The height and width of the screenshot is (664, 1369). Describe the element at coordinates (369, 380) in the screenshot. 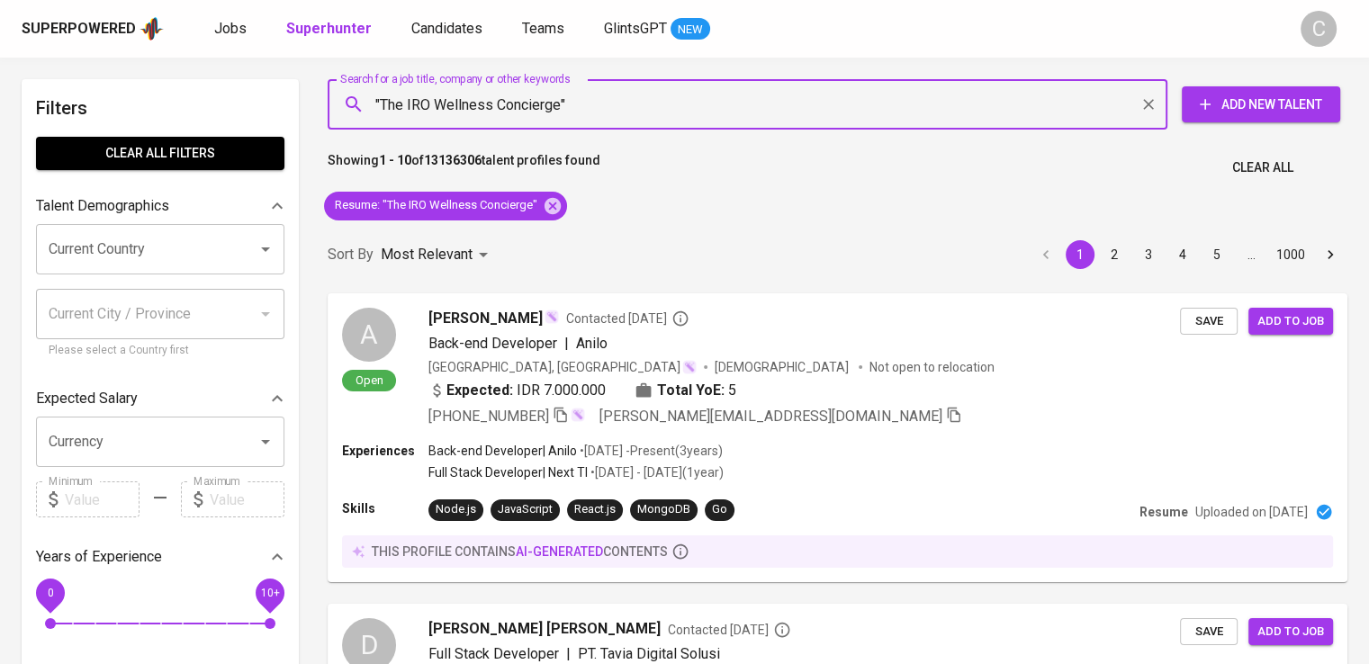

I see `span: Open` at that location.